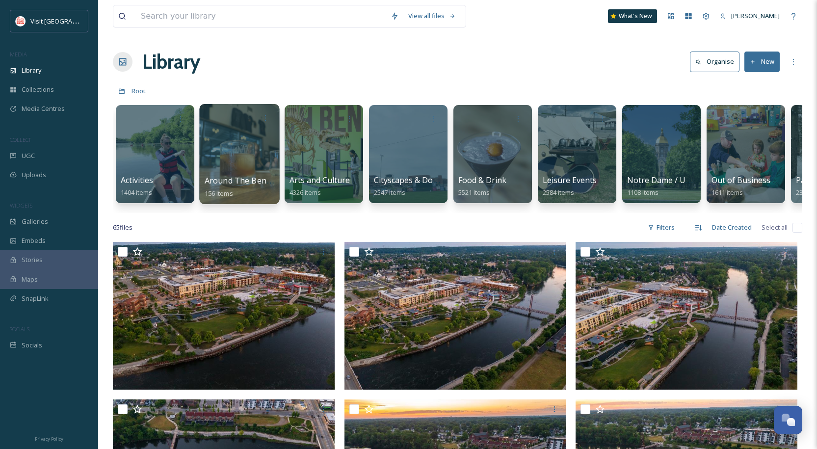 The height and width of the screenshot is (449, 817). What do you see at coordinates (137, 186) in the screenshot?
I see `a: Activities1404 items` at bounding box center [137, 186].